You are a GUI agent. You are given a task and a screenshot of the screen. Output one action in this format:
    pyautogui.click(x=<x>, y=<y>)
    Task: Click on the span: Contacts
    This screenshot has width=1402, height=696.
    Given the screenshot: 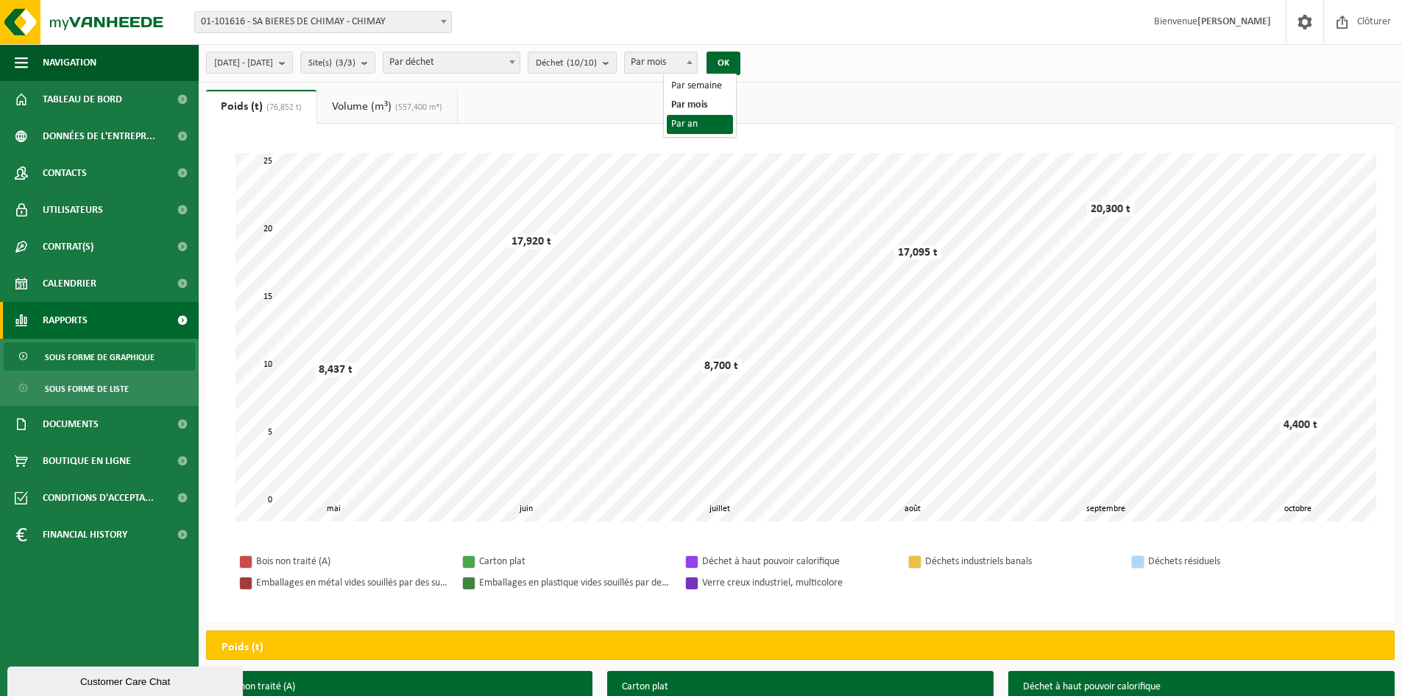 What is the action you would take?
    pyautogui.click(x=65, y=173)
    